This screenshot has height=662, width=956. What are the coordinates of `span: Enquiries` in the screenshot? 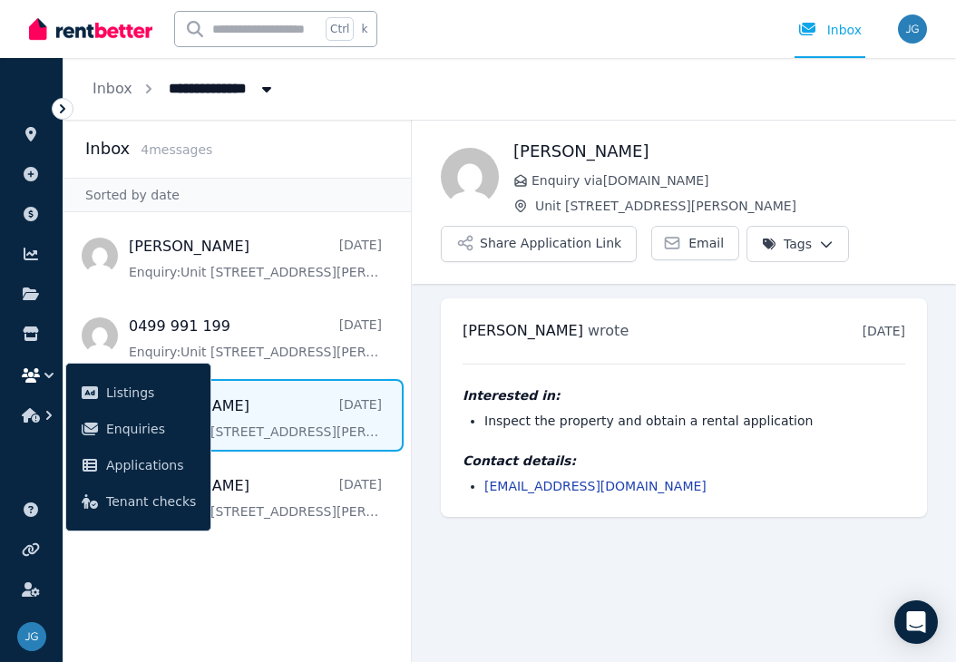 It's located at (150, 429).